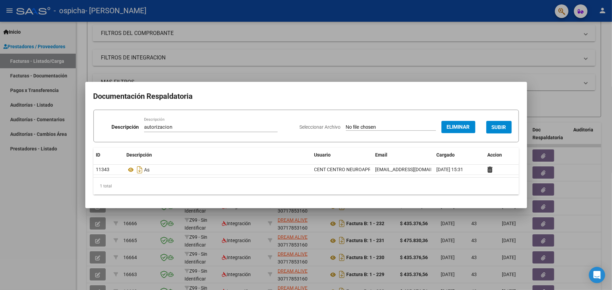 Image resolution: width=612 pixels, height=290 pixels. What do you see at coordinates (218, 170) in the screenshot?
I see `div: As` at bounding box center [218, 170].